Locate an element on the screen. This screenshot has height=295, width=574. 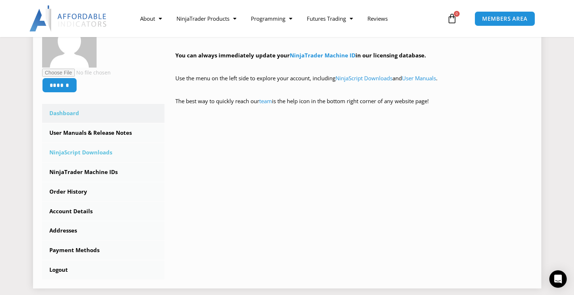
p: Use the menu on the left side to explore your account, including and . is located at coordinates (353, 83).